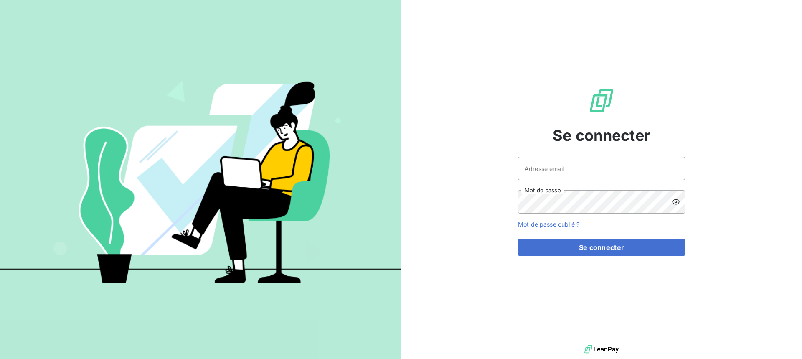 The height and width of the screenshot is (359, 802). What do you see at coordinates (602, 349) in the screenshot?
I see `img: logo` at bounding box center [602, 349].